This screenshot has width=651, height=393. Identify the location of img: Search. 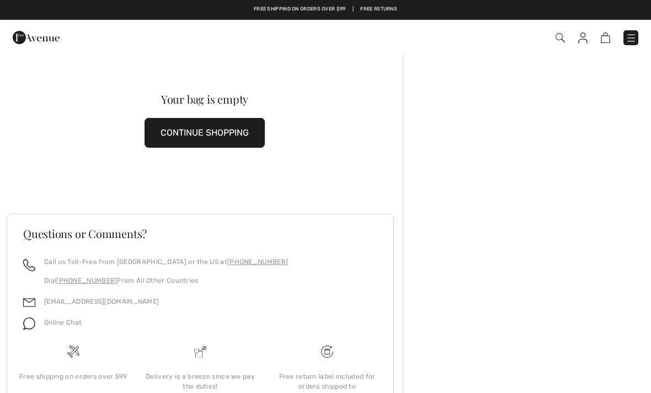
(560, 37).